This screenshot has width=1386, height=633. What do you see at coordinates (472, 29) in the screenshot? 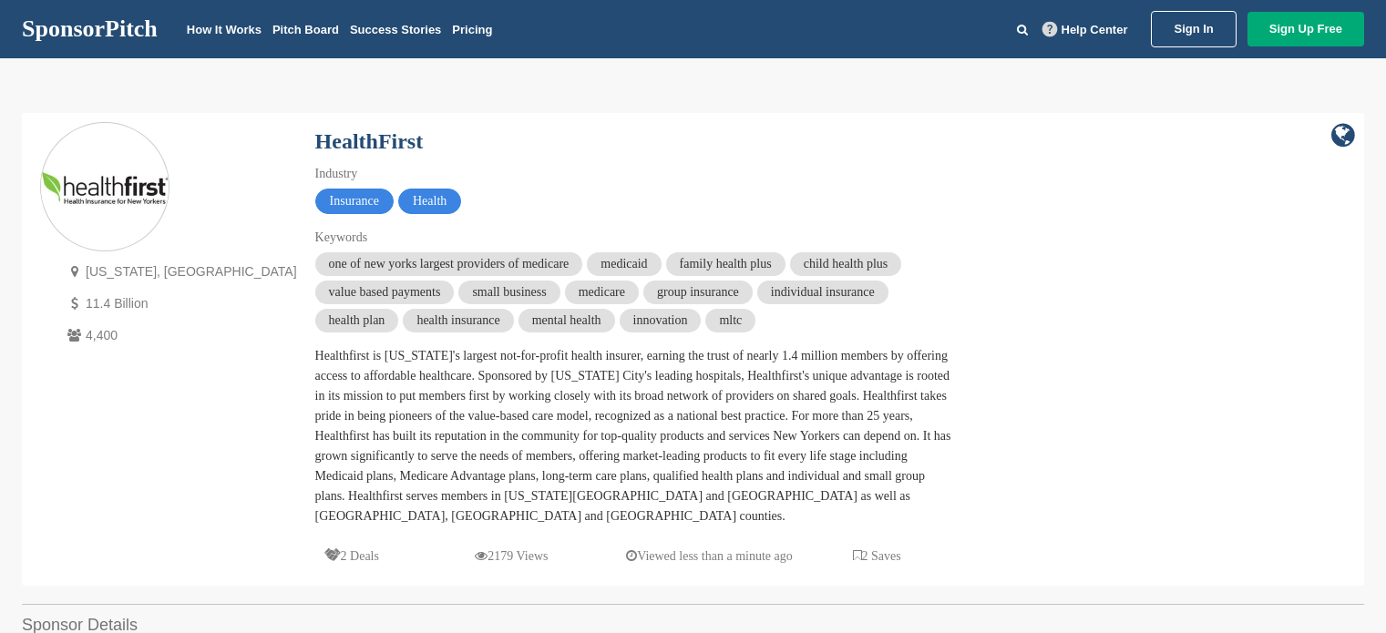
I see `a: Pricing` at bounding box center [472, 29].